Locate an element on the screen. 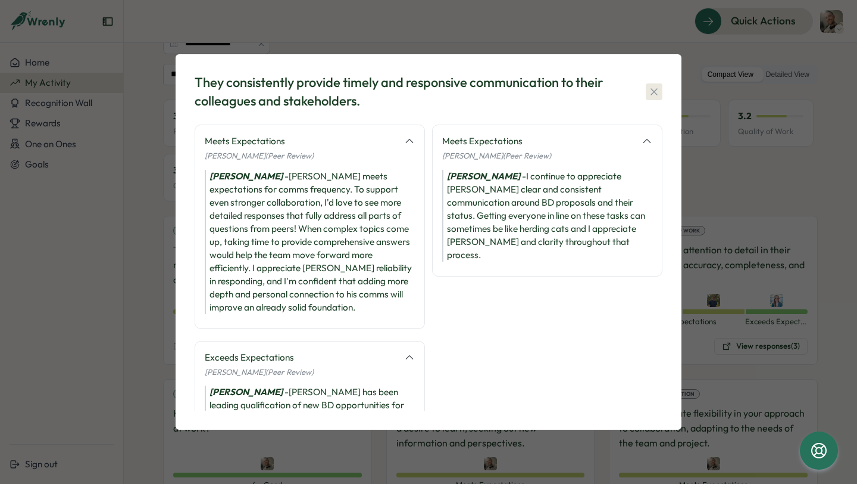 The image size is (857, 484). div: Exceeds Expectations is located at coordinates (301, 357).